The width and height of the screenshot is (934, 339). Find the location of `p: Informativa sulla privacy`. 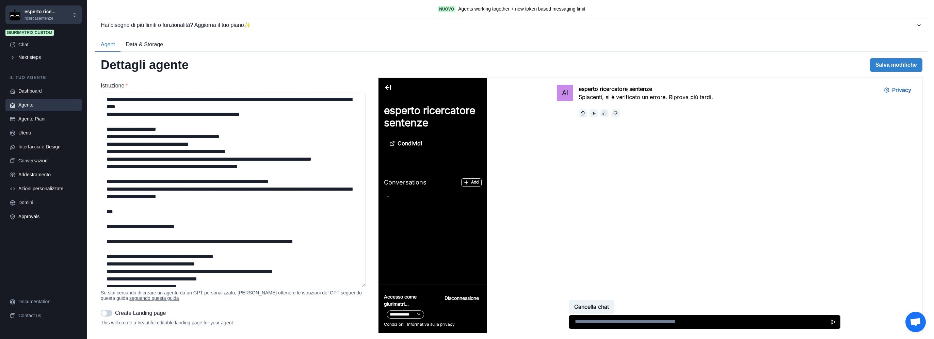

p: Informativa sulla privacy is located at coordinates (52, 246).